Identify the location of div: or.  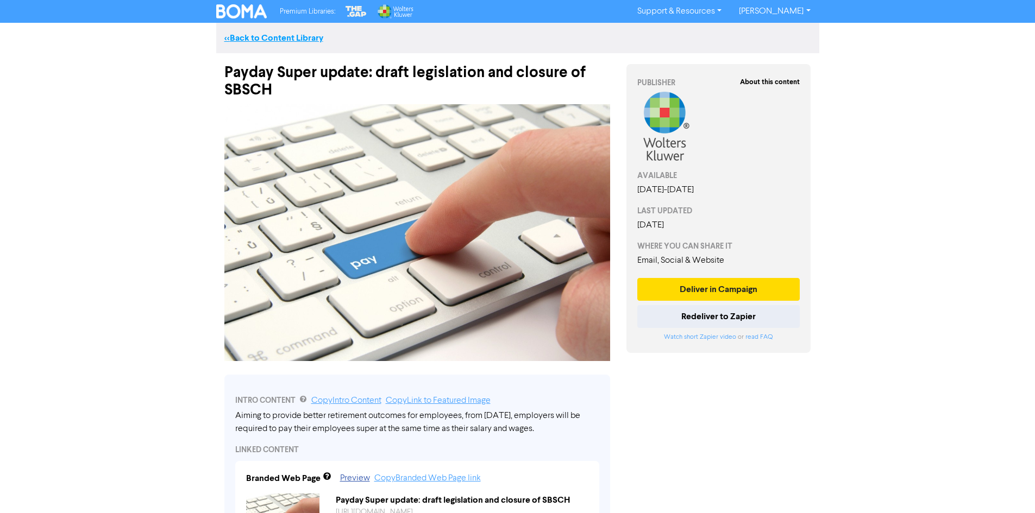
(719, 337).